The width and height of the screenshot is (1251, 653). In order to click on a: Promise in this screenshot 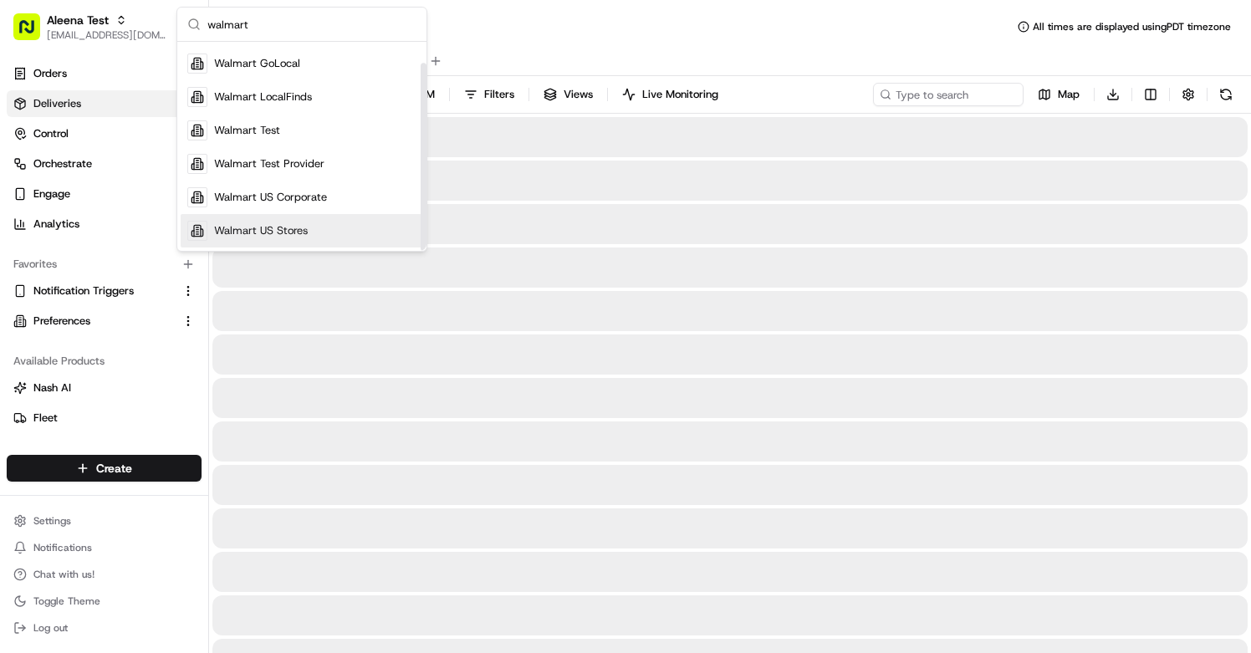, I will do `click(104, 448)`.